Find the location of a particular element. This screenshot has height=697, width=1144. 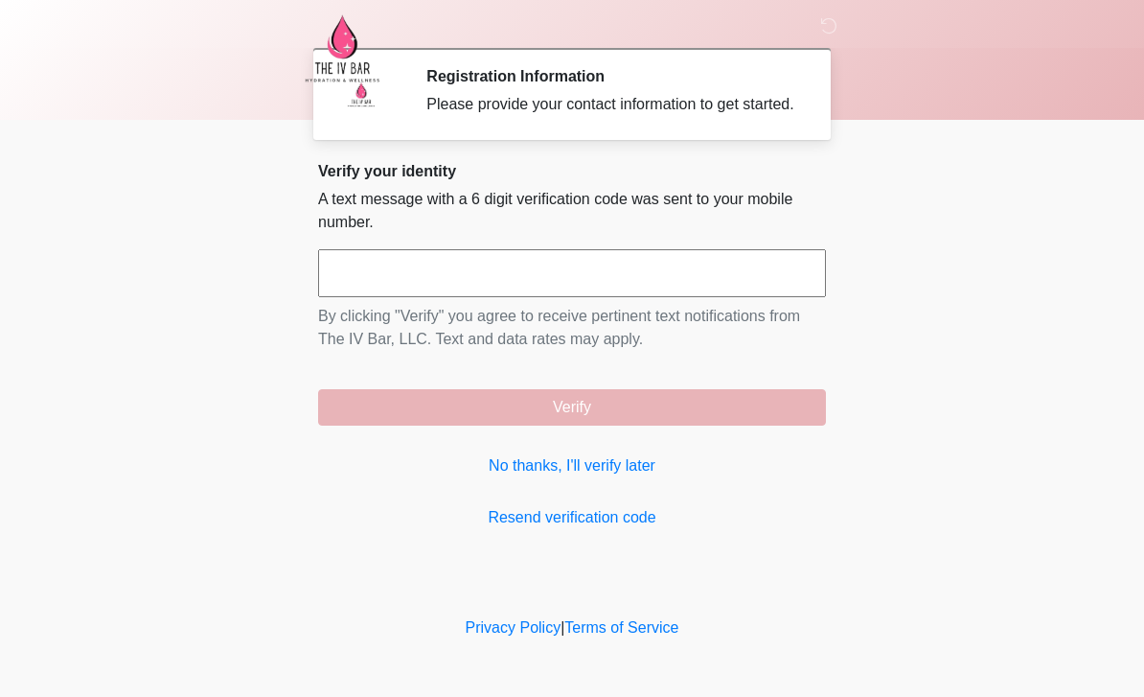

a: No thanks, I'll verify later is located at coordinates (572, 466).